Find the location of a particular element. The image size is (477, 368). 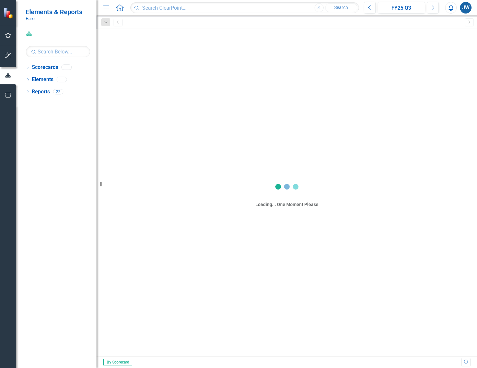

button: Search is located at coordinates (341, 8).